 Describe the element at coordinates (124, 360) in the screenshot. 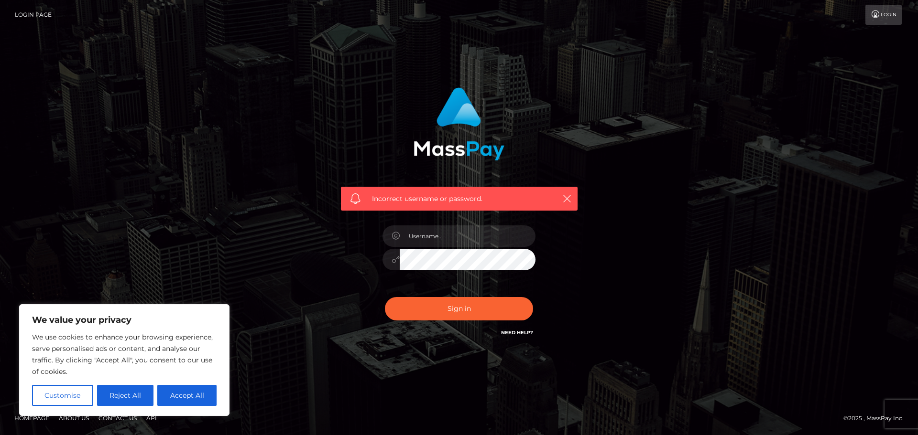

I see `div: We value your privacy` at that location.